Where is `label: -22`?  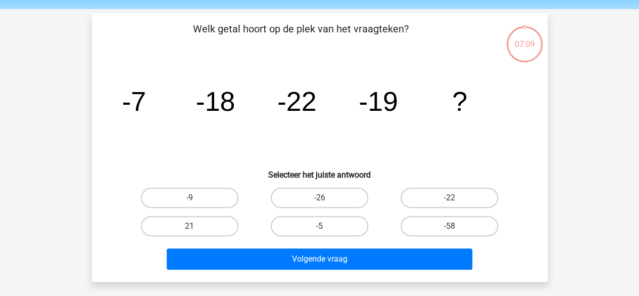 label: -22 is located at coordinates (449, 198).